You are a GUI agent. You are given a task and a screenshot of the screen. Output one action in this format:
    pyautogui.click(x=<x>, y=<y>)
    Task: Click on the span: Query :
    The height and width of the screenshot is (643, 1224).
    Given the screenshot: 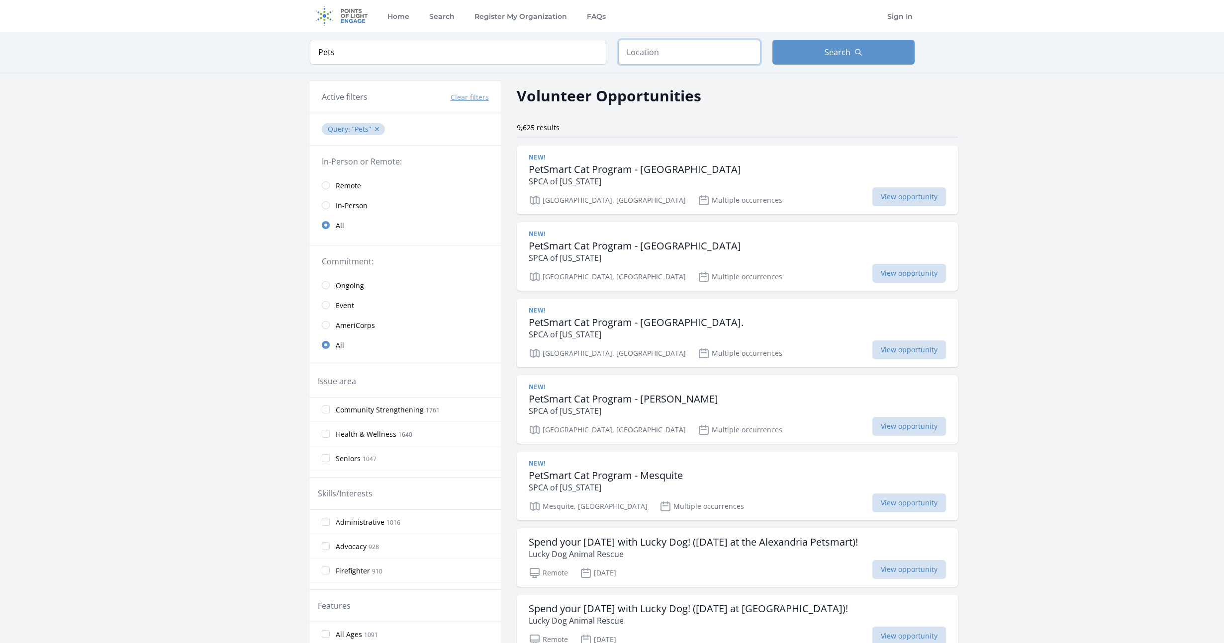 What is the action you would take?
    pyautogui.click(x=340, y=129)
    